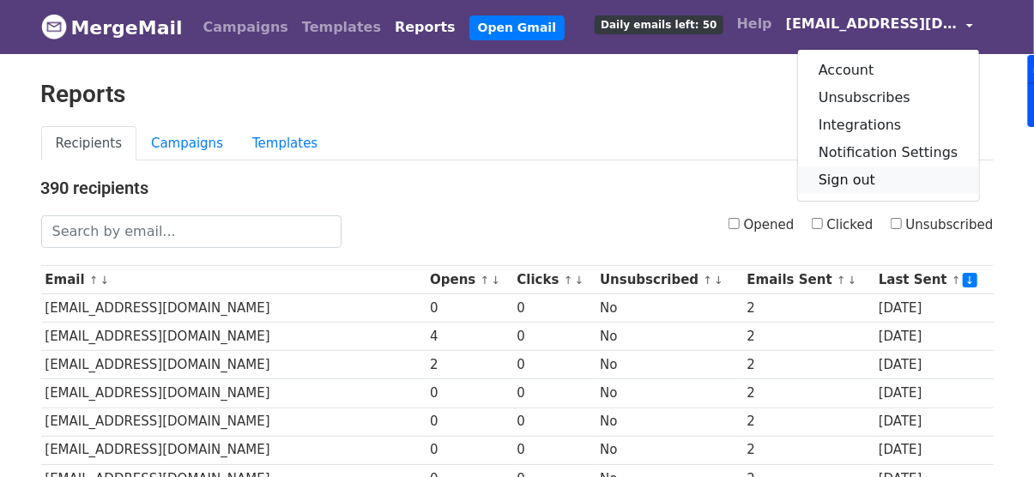  What do you see at coordinates (54, 27) in the screenshot?
I see `img: MergeMail logo` at bounding box center [54, 27].